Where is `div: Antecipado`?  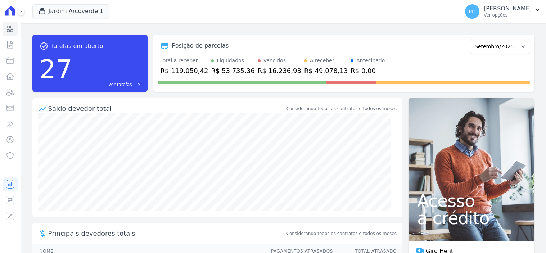 div: Antecipado is located at coordinates (370, 60).